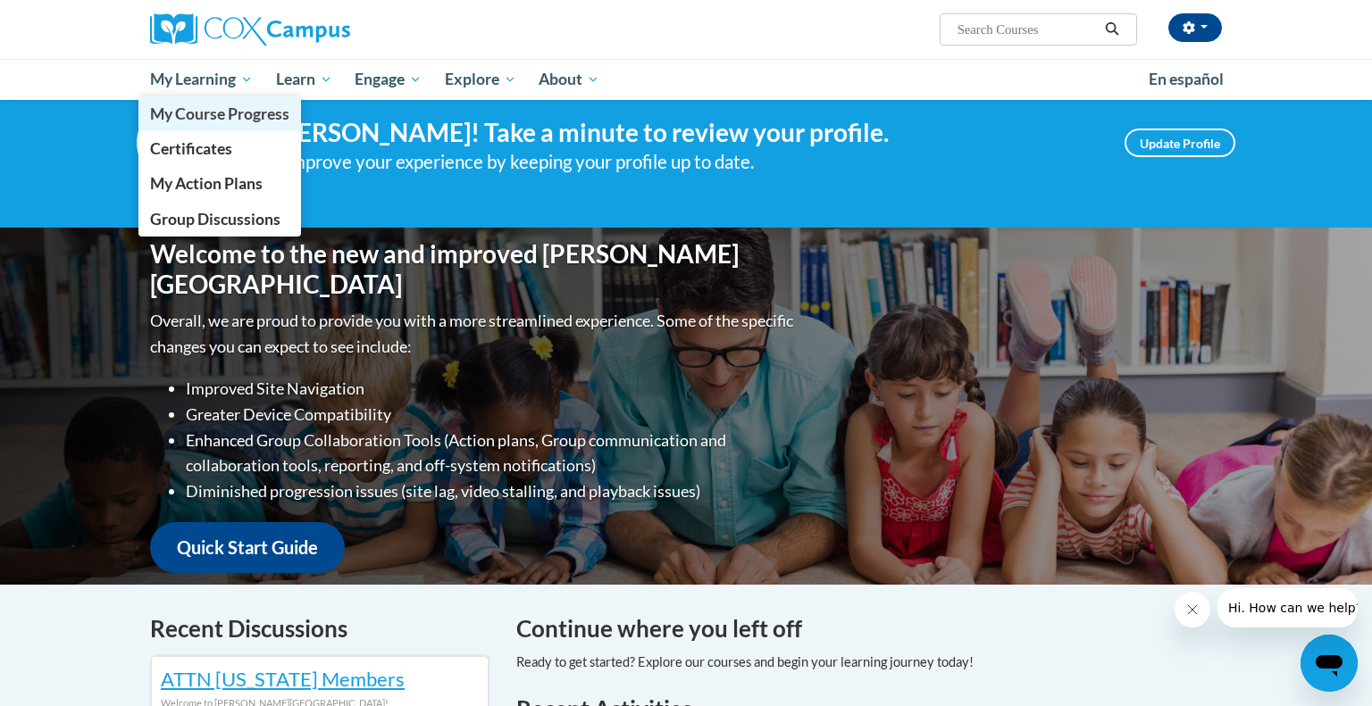 The height and width of the screenshot is (706, 1372). Describe the element at coordinates (570, 79) in the screenshot. I see `a: About` at that location.